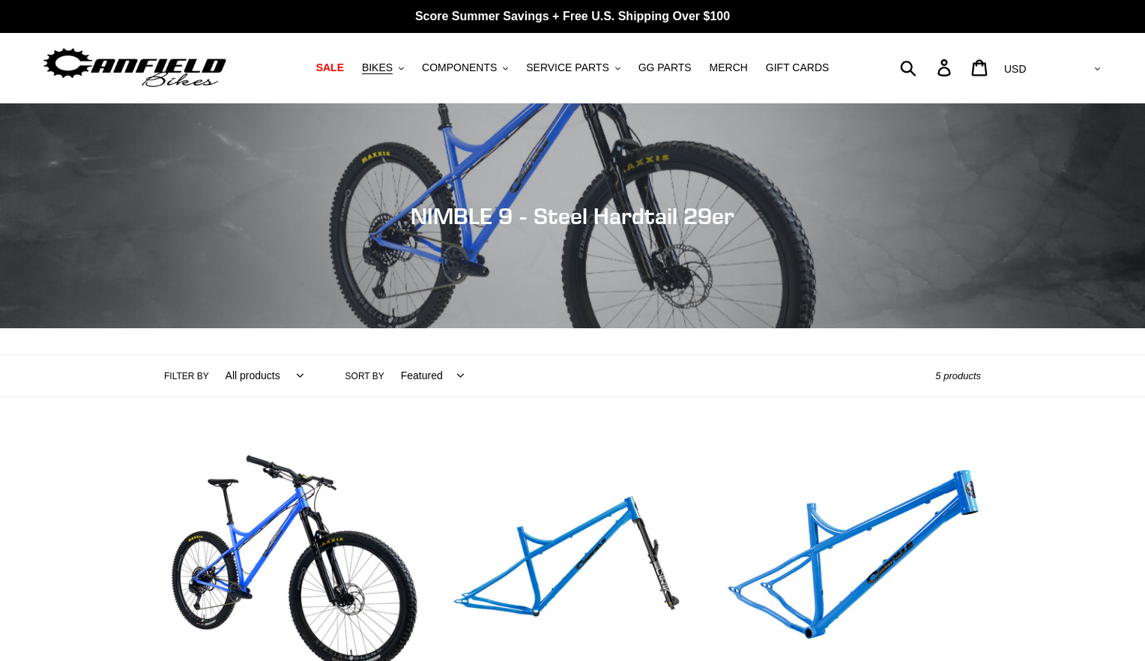  Describe the element at coordinates (135, 67) in the screenshot. I see `img: Canfield Bikes` at that location.